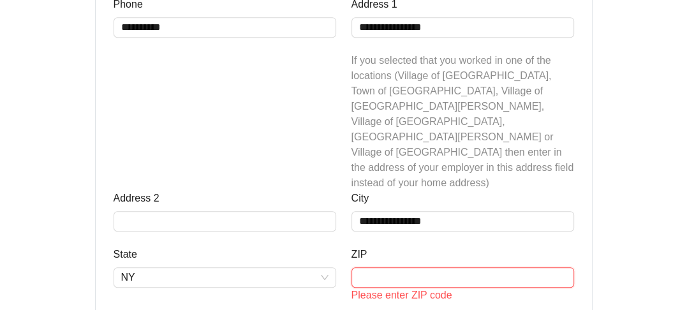 Image resolution: width=687 pixels, height=310 pixels. Describe the element at coordinates (462, 221) in the screenshot. I see `input: City` at that location.